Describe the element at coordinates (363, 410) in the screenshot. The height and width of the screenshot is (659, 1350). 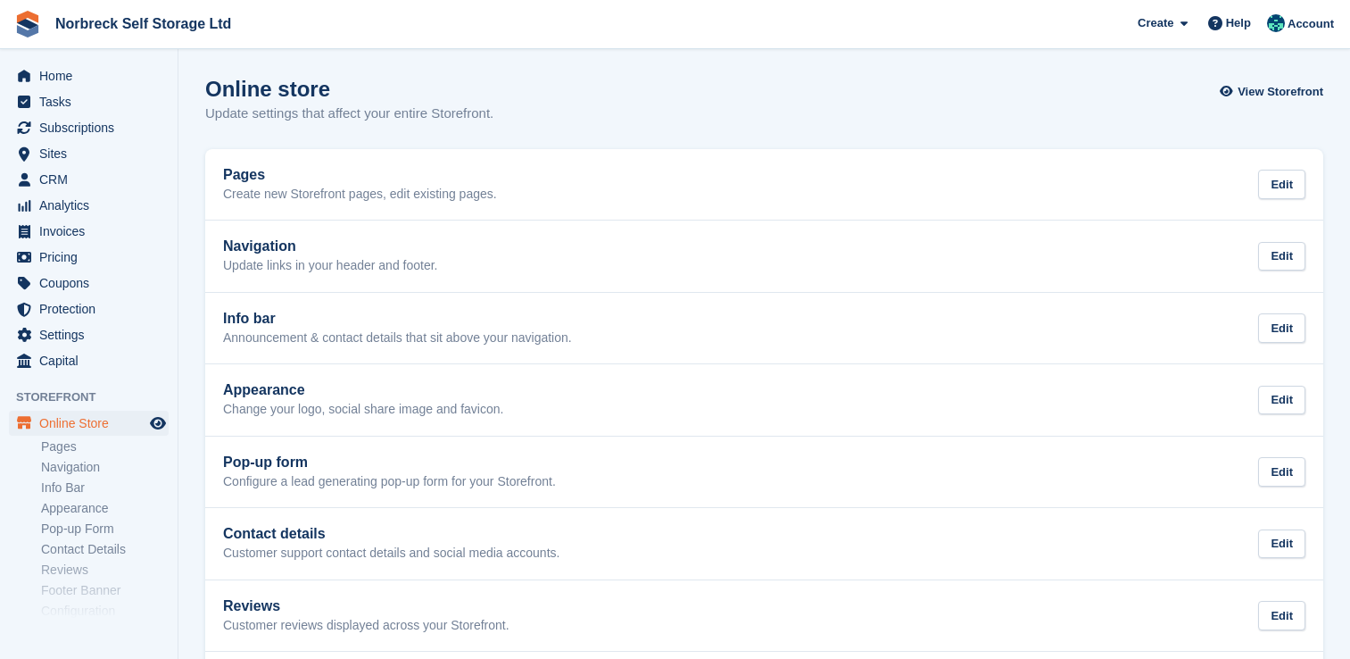
I see `p: Change your logo, social share image and favicon.` at that location.